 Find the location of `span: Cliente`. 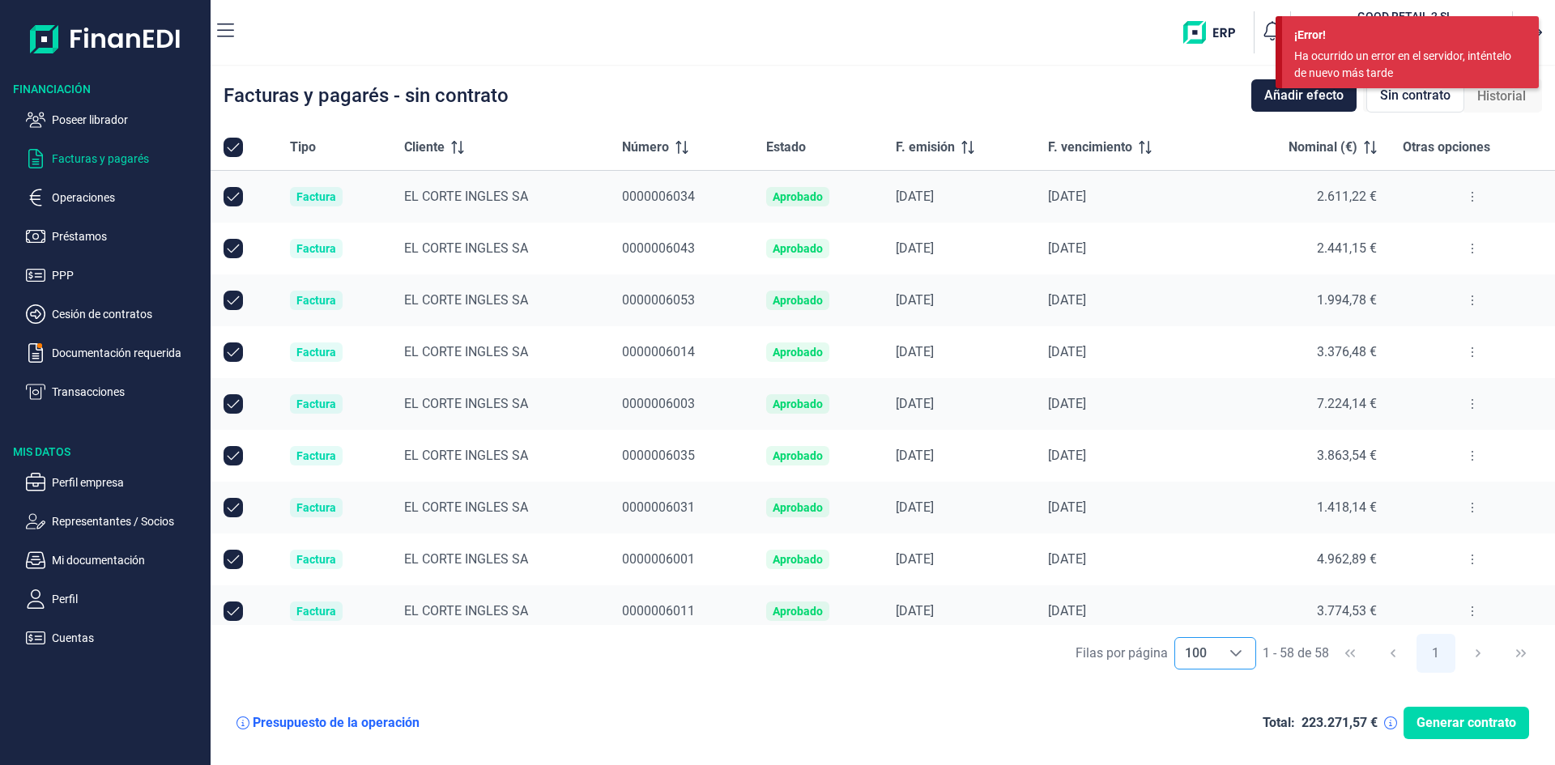

span: Cliente is located at coordinates (424, 147).